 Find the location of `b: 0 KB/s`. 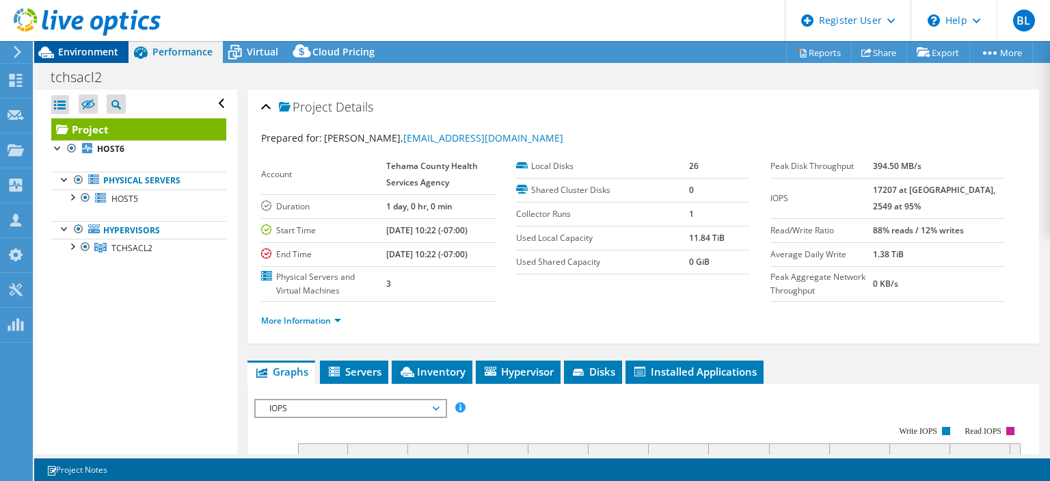

b: 0 KB/s is located at coordinates (885, 283).